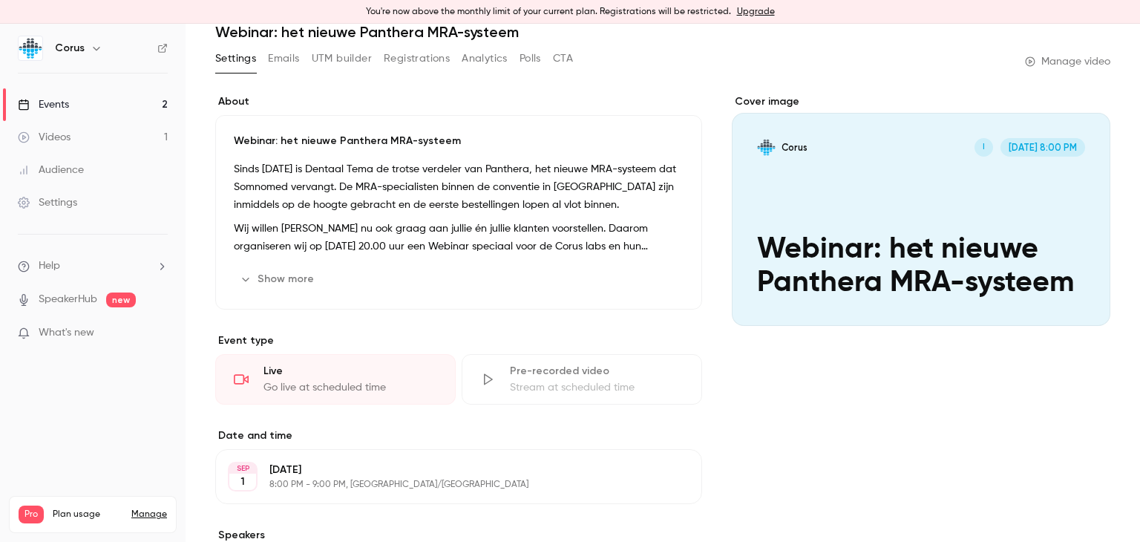  What do you see at coordinates (43, 105) in the screenshot?
I see `div: Events` at bounding box center [43, 105].